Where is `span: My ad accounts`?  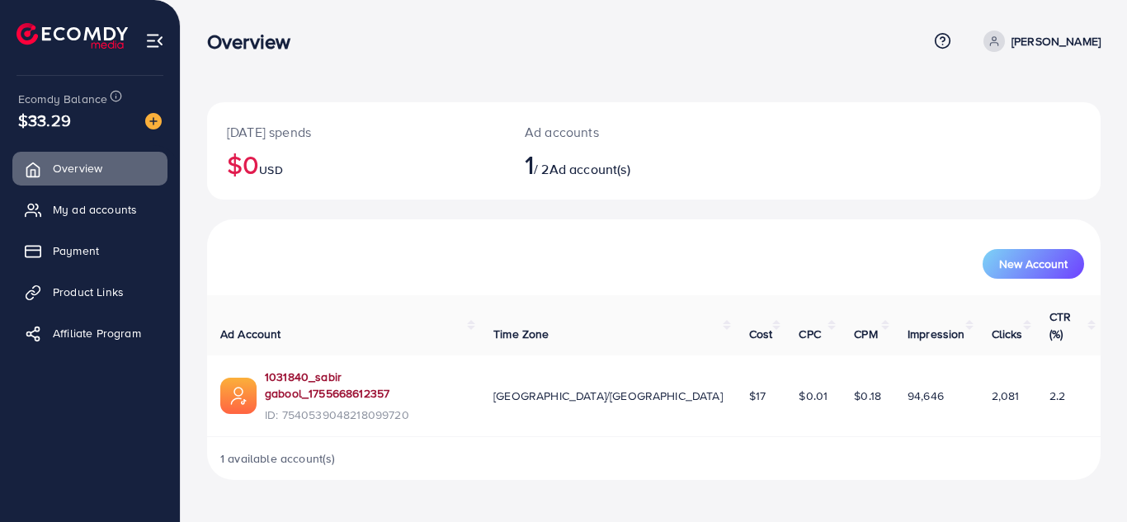
span: My ad accounts is located at coordinates (95, 210).